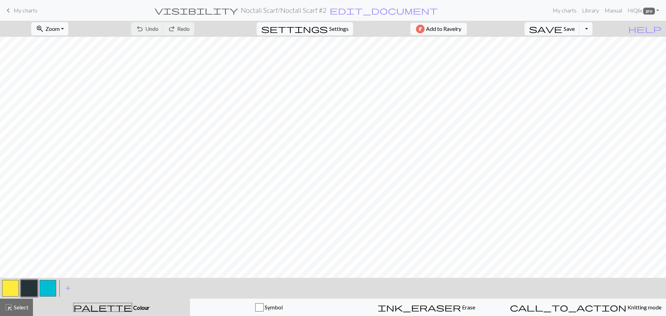  What do you see at coordinates (546, 29) in the screenshot?
I see `span: save` at bounding box center [546, 29].